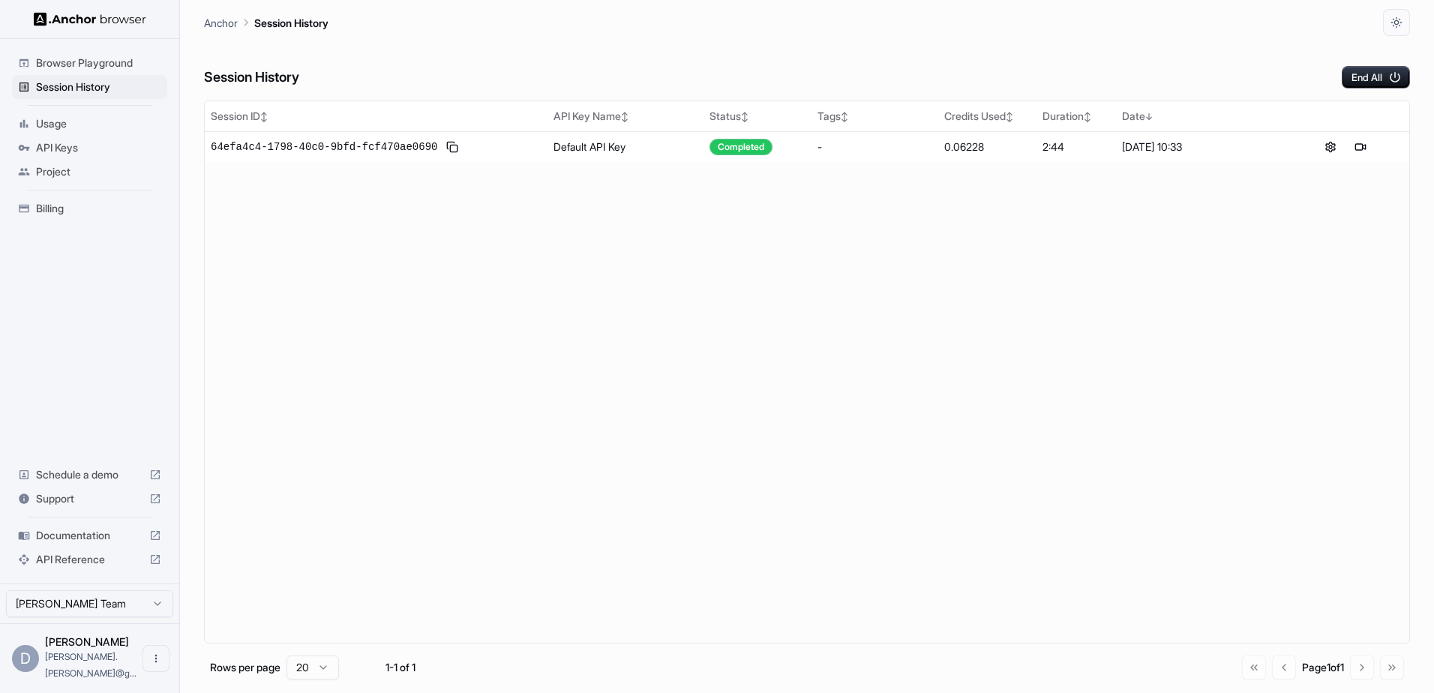 The height and width of the screenshot is (693, 1434). What do you see at coordinates (89, 499) in the screenshot?
I see `span: Support` at bounding box center [89, 499].